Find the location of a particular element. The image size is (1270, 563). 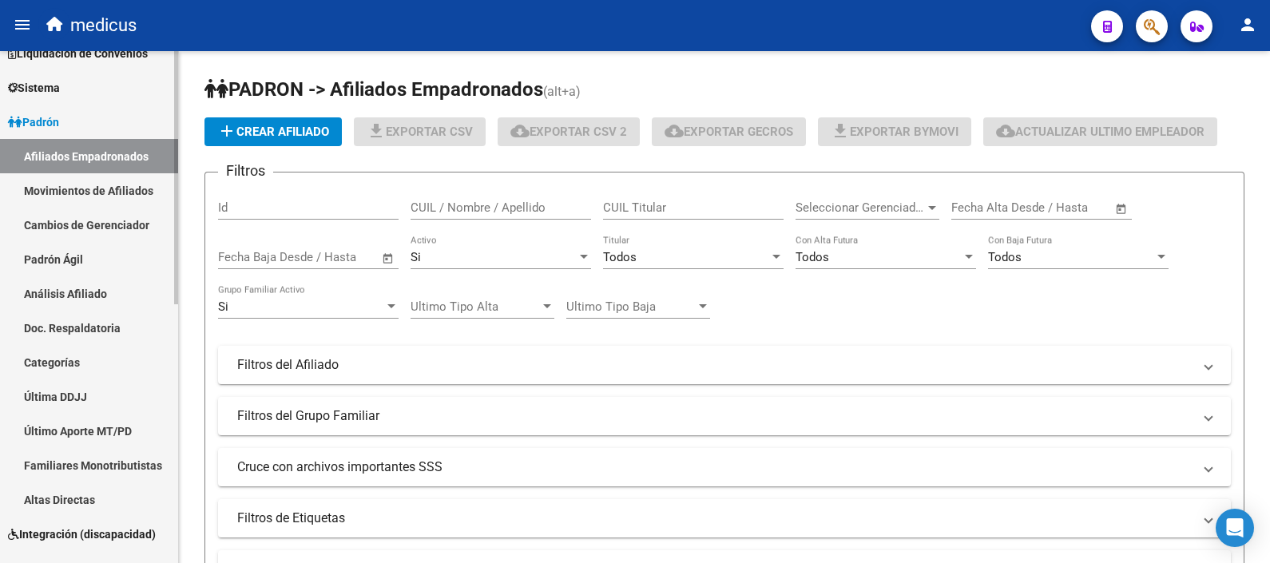

span: Padrón is located at coordinates (34, 122).